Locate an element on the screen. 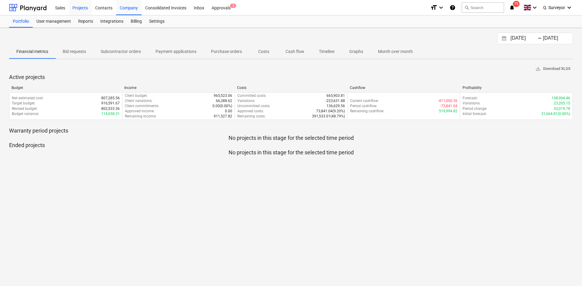 This screenshot has height=286, width=582. p: 108,994.46 is located at coordinates (561, 98).